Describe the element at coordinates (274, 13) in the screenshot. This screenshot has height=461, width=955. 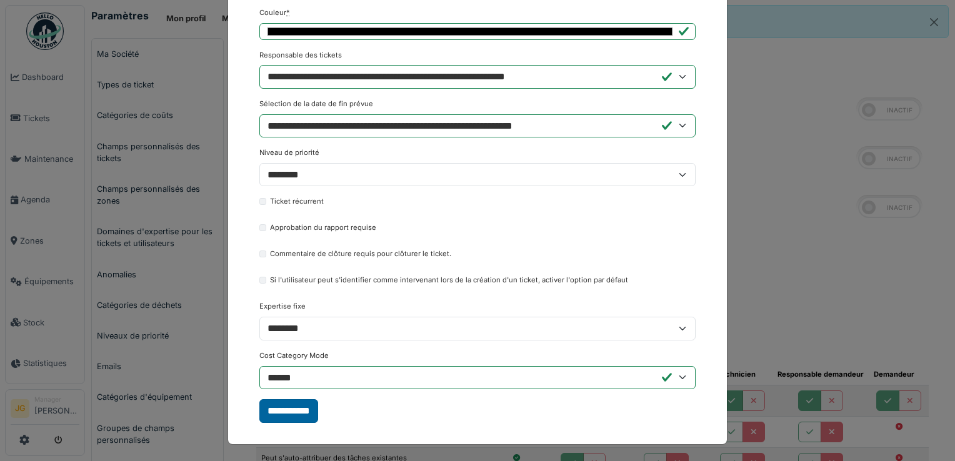
I see `label: Couleur` at that location.